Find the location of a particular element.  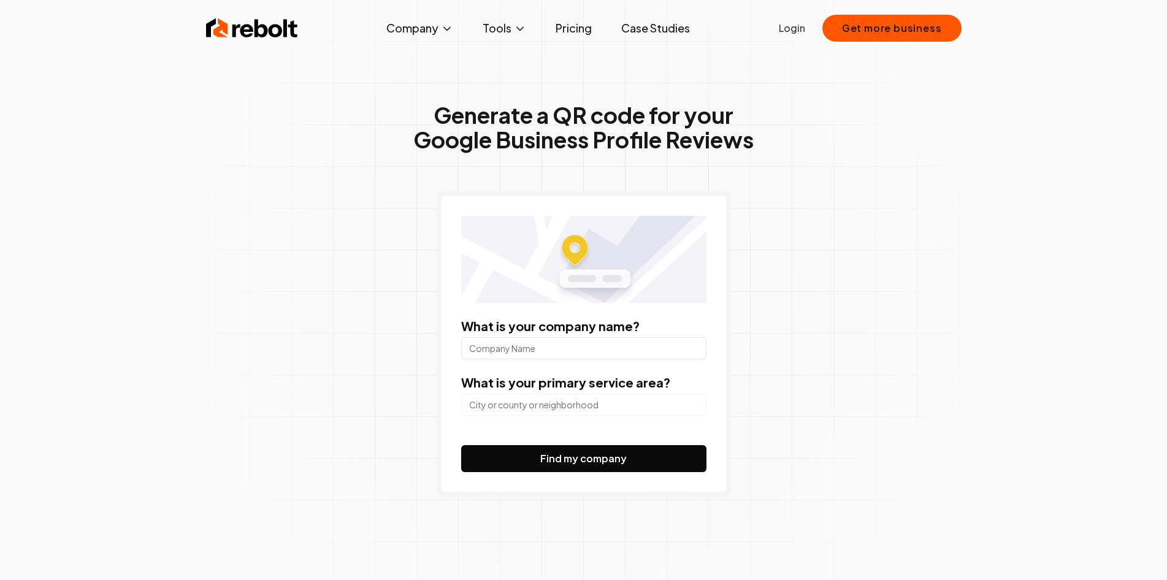

button: Get more business is located at coordinates (892, 28).